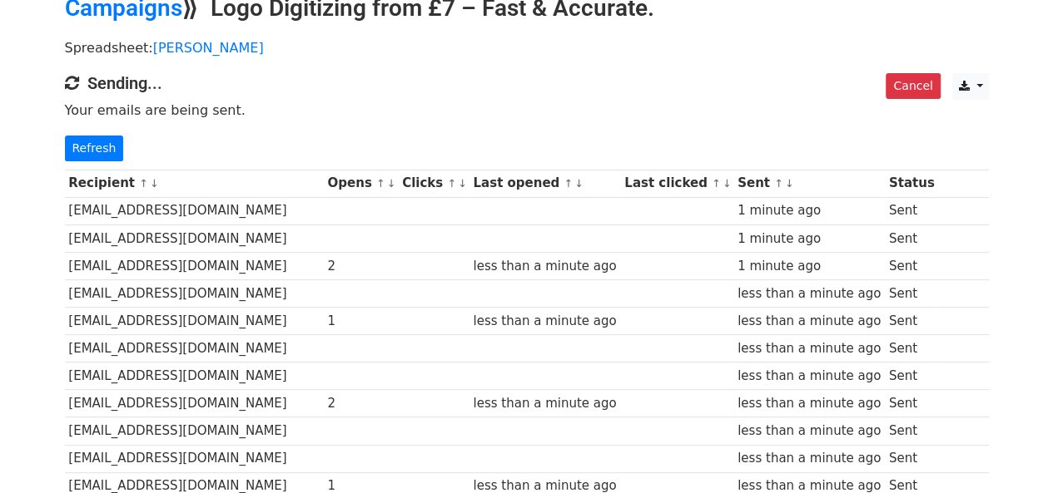 The width and height of the screenshot is (1053, 493). What do you see at coordinates (527, 47) in the screenshot?
I see `p: Spreadsheet:` at bounding box center [527, 47].